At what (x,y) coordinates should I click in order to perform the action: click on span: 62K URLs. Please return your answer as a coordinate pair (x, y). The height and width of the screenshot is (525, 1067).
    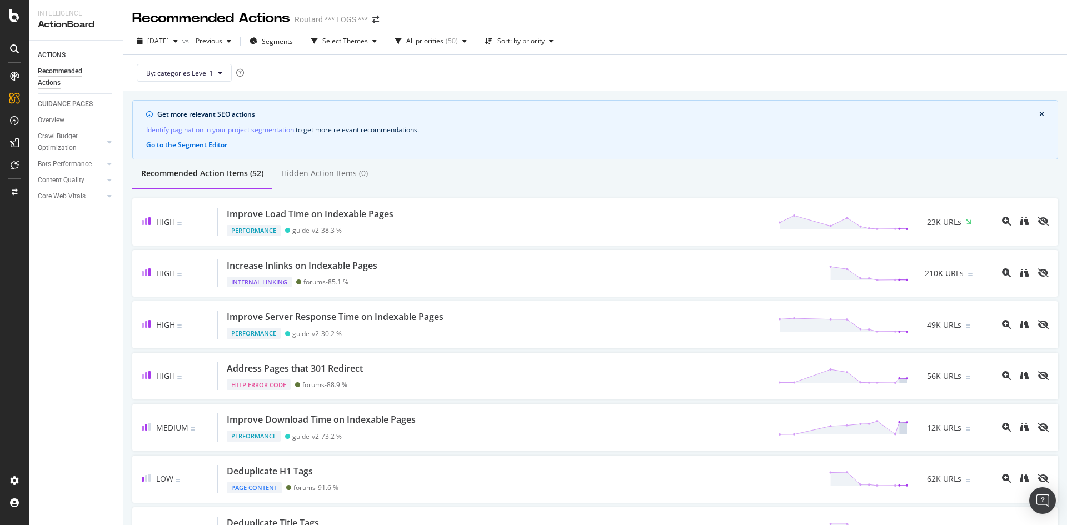
    Looking at the image, I should click on (944, 479).